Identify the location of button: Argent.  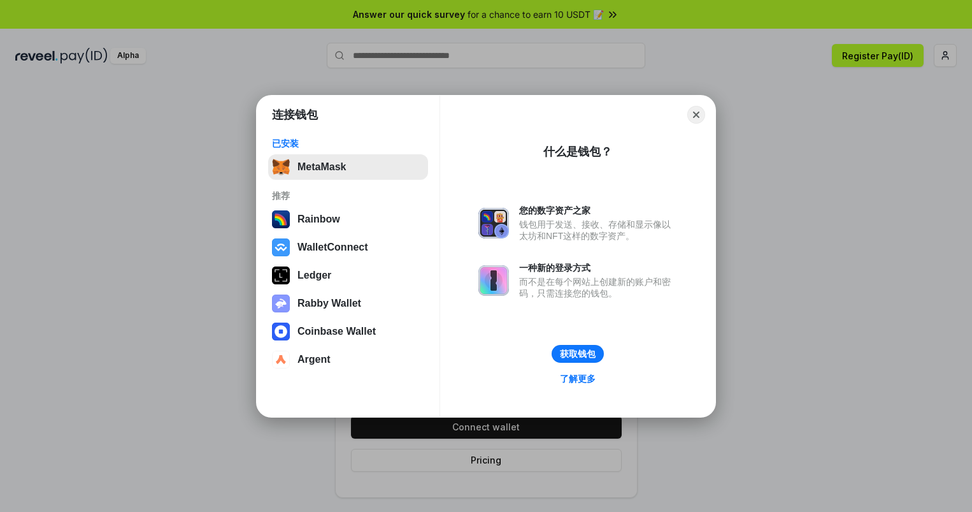
(348, 359).